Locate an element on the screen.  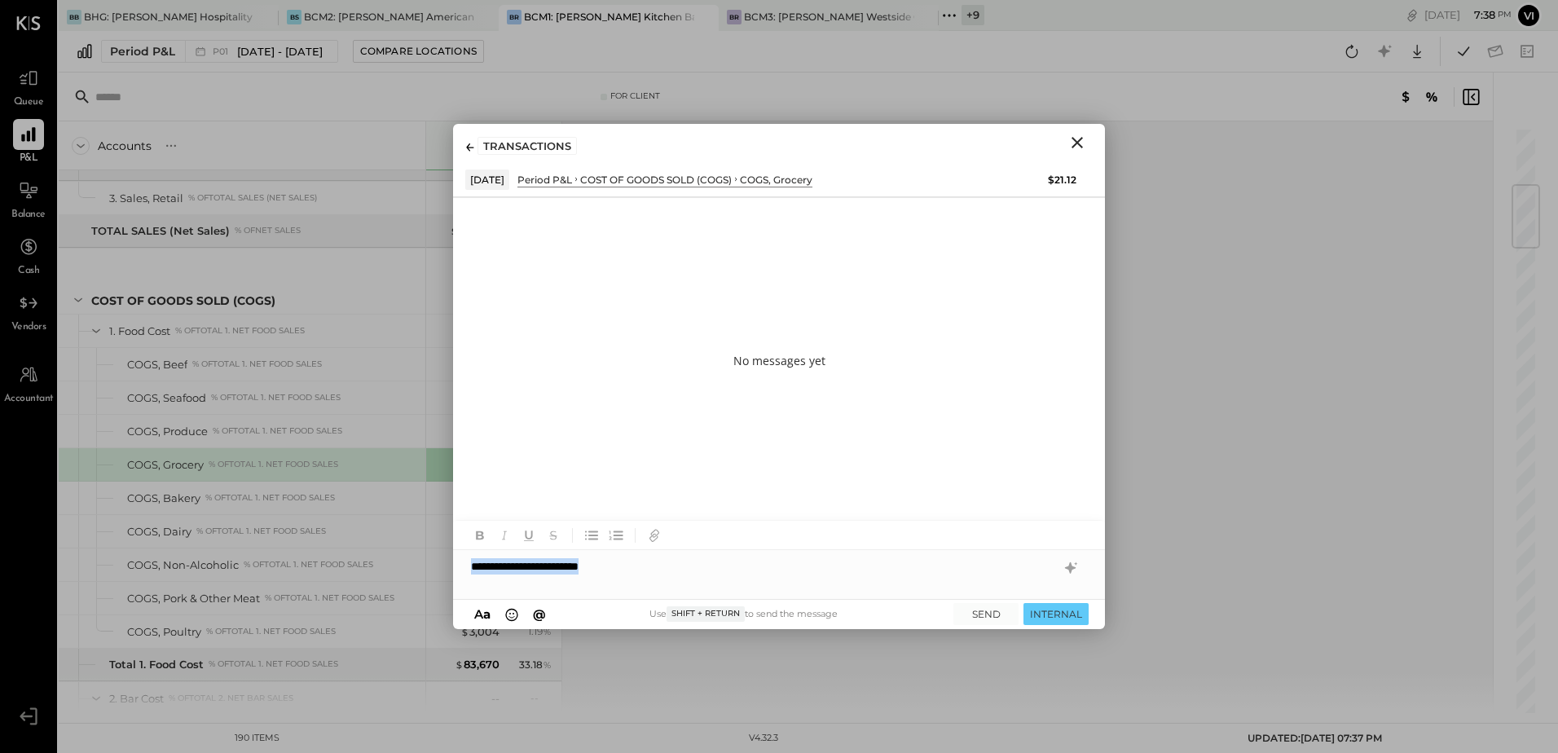
a: Accountant is located at coordinates (29, 383).